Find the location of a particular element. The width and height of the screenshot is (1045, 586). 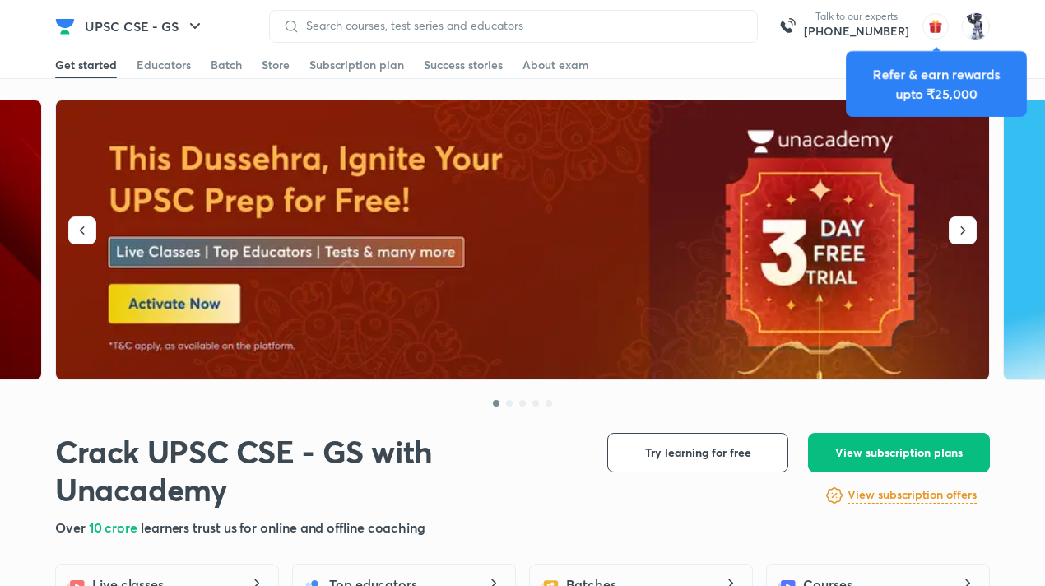

div: Batch is located at coordinates (226, 65).